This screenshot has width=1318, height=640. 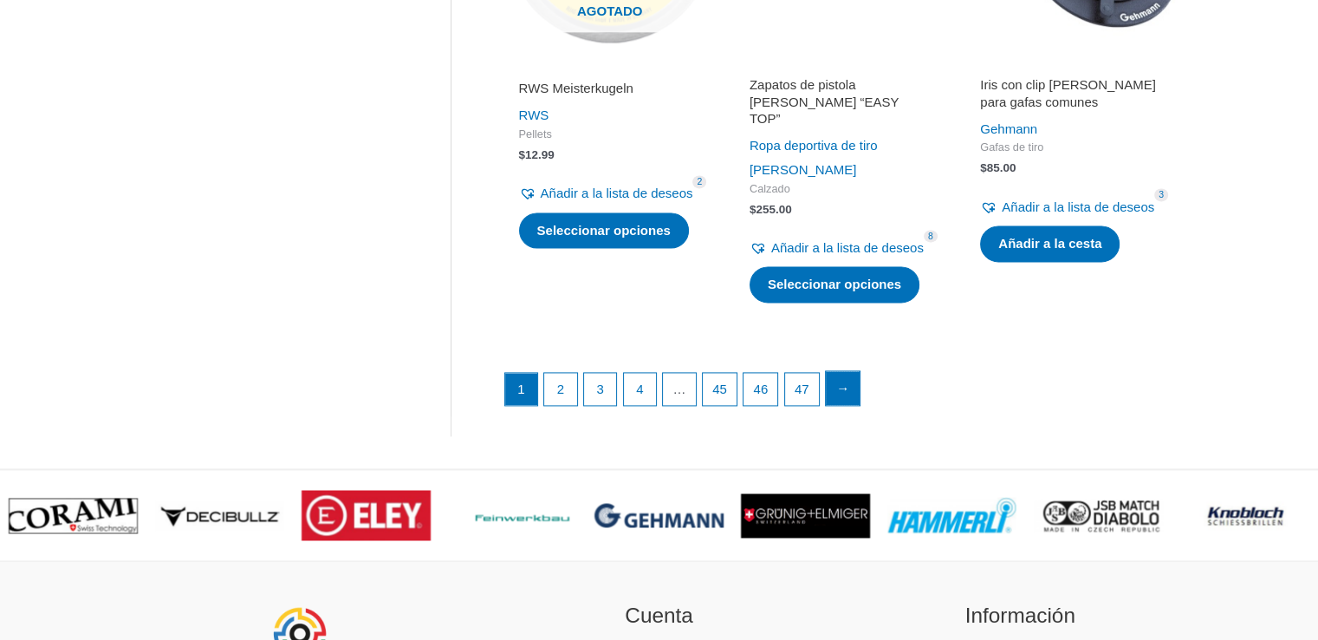 I want to click on font: Gehmann, so click(x=1009, y=128).